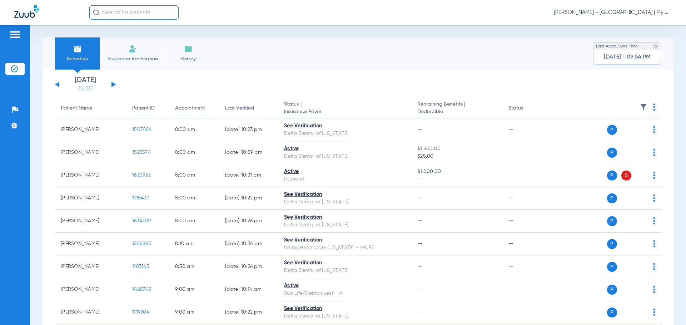 Image resolution: width=686 pixels, height=325 pixels. I want to click on span: 1468745, so click(141, 290).